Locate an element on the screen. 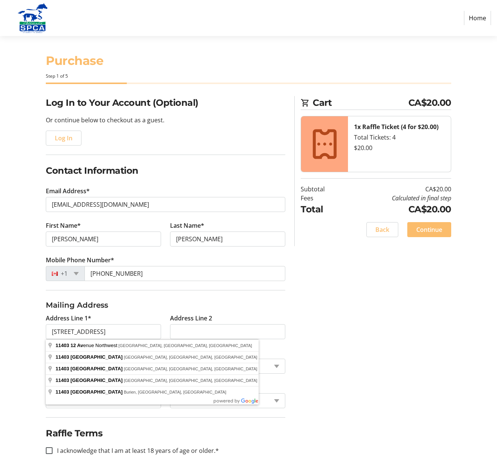 This screenshot has height=469, width=497. label: First Name* is located at coordinates (63, 226).